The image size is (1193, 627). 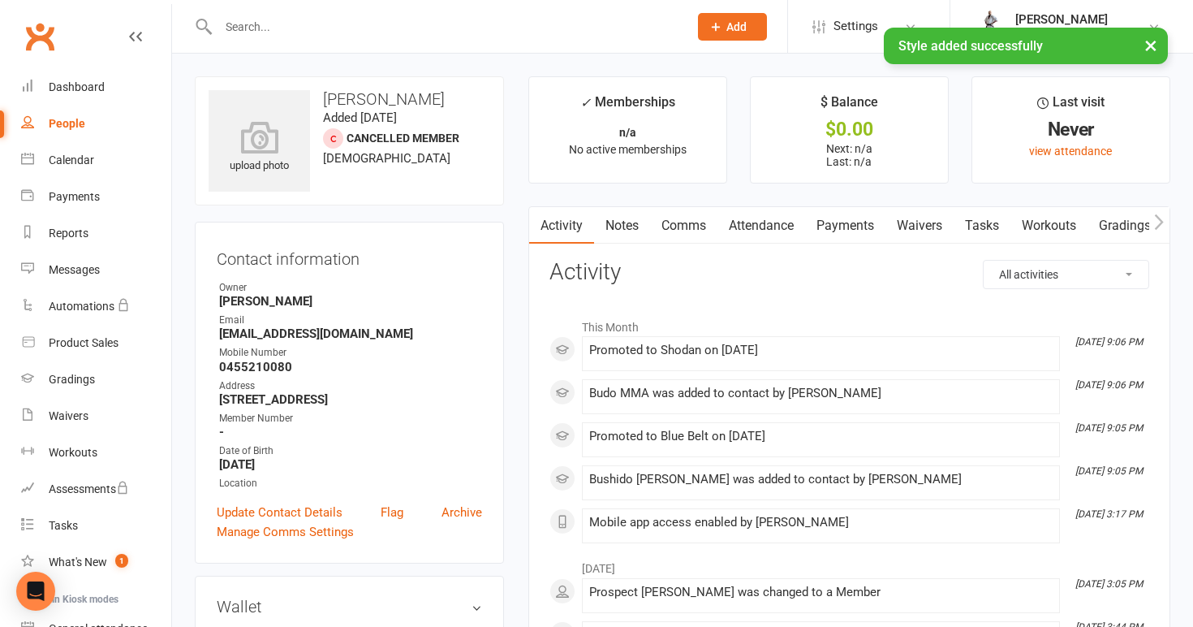 What do you see at coordinates (761, 226) in the screenshot?
I see `a: Attendance` at bounding box center [761, 226].